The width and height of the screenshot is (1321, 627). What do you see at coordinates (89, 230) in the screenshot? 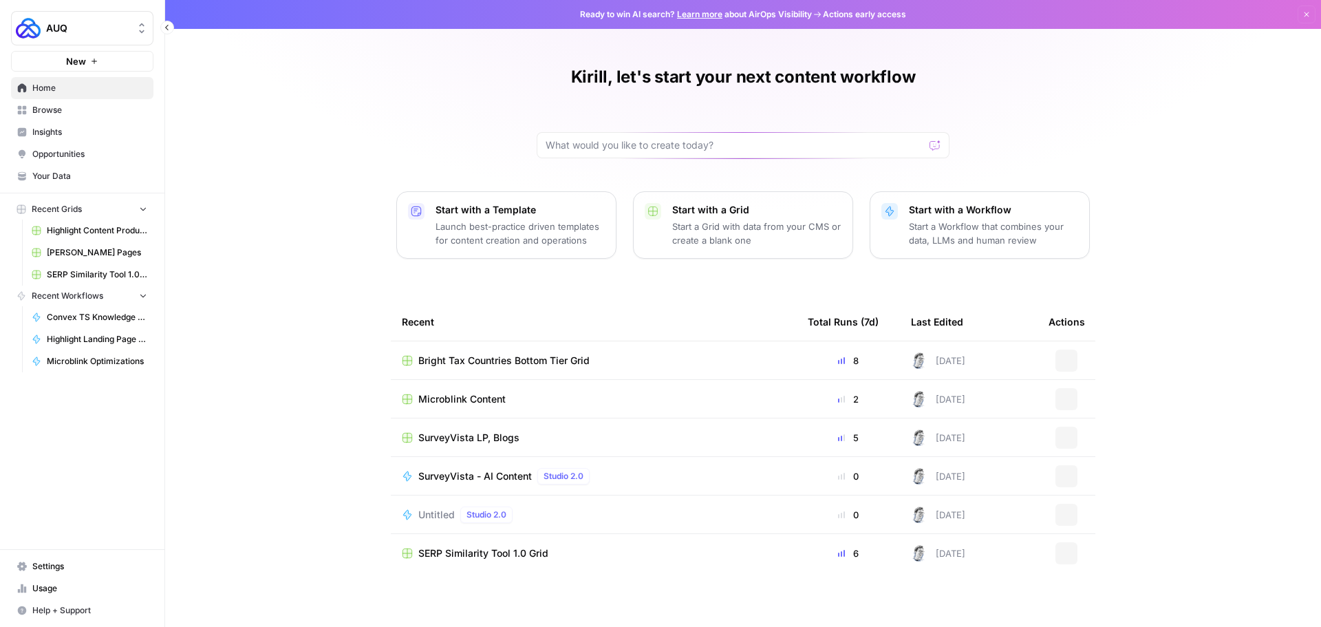
I see `a: Highlight Content Production` at bounding box center [89, 230].